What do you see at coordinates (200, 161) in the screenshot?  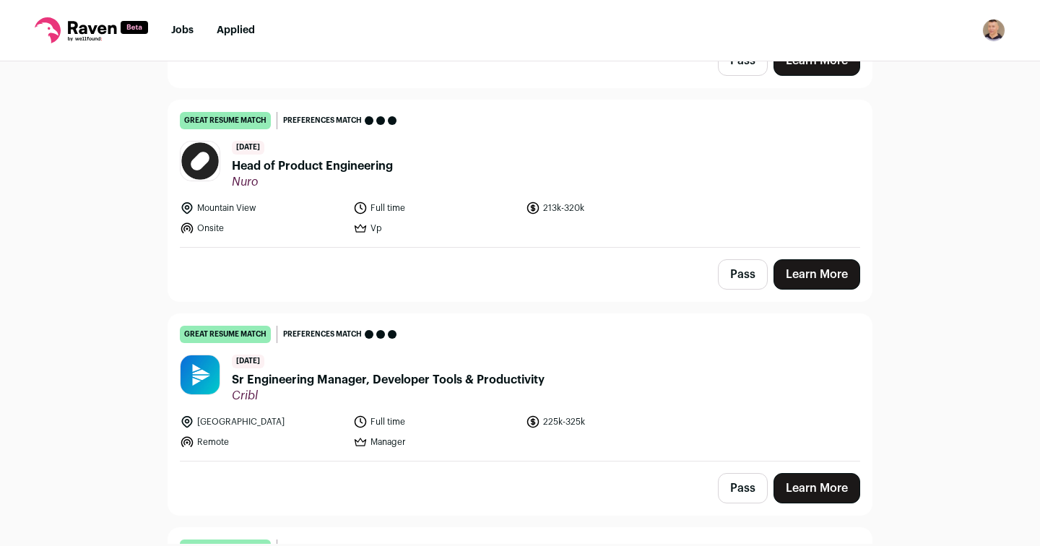 I see `img: e4bf31a73183ebb56720978cc29d0b8fa4f16782fc0b6b97cf722f98a519e760.jpg` at bounding box center [200, 161].